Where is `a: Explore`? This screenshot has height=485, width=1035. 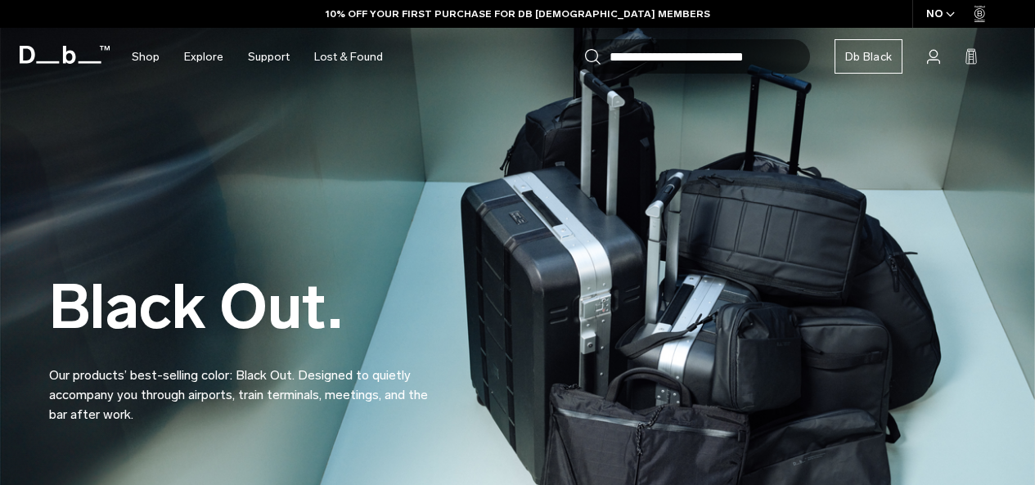 a: Explore is located at coordinates (204, 56).